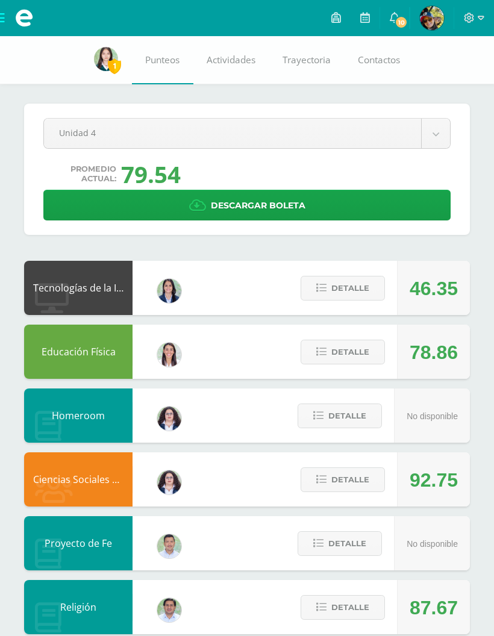 This screenshot has height=636, width=494. I want to click on span: Actividades, so click(231, 60).